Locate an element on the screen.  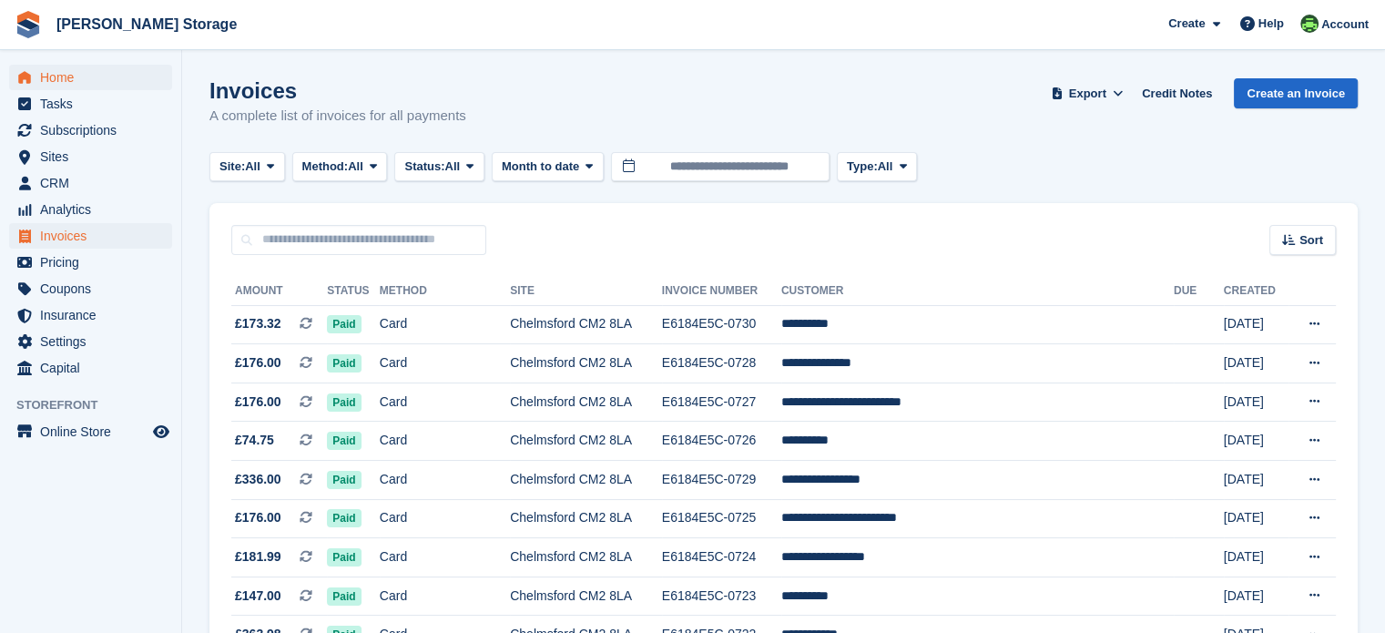
button: Month to date is located at coordinates (547, 167).